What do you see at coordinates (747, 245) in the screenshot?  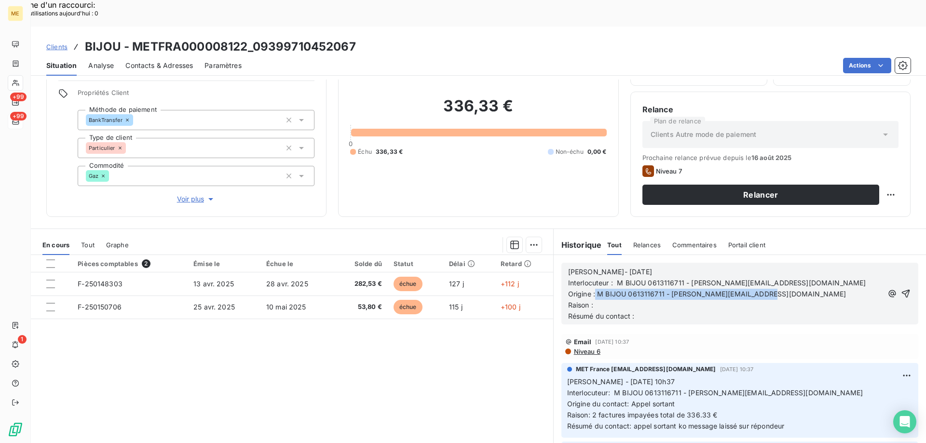 I see `span: Portail client` at bounding box center [747, 245].